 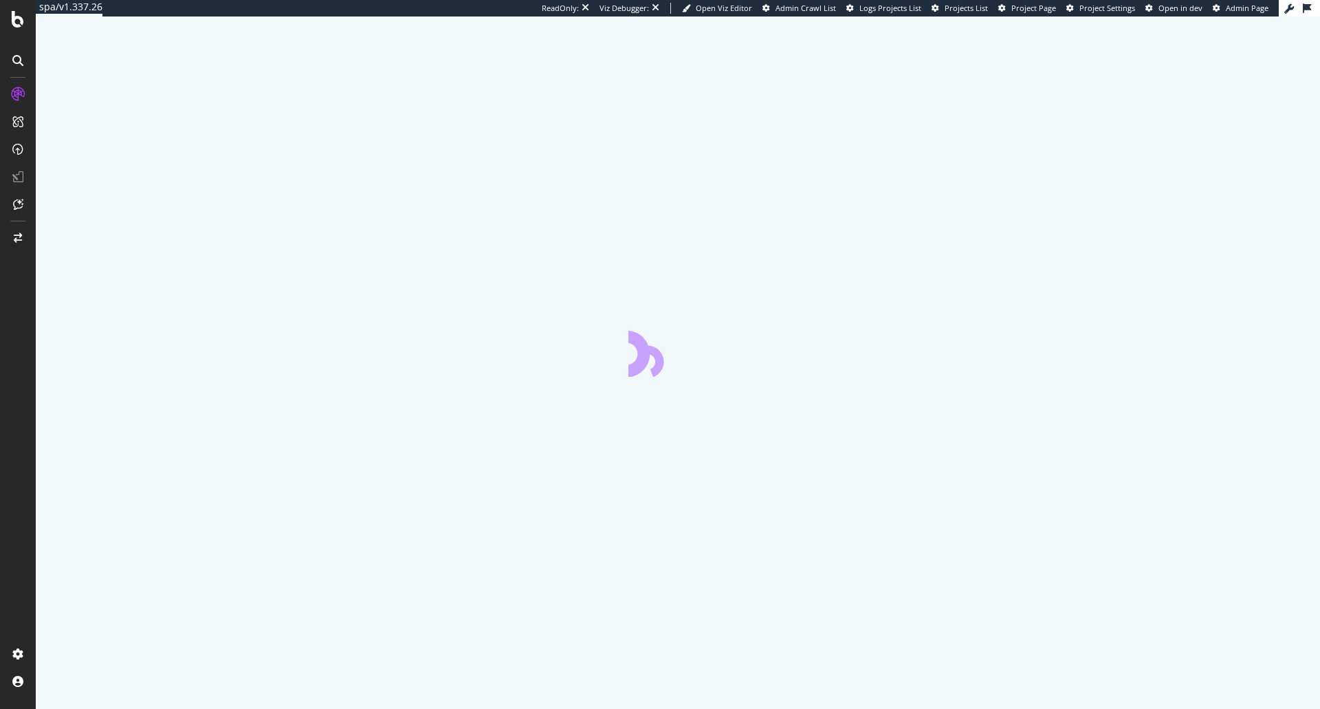 I want to click on span: Project Page, so click(x=1033, y=8).